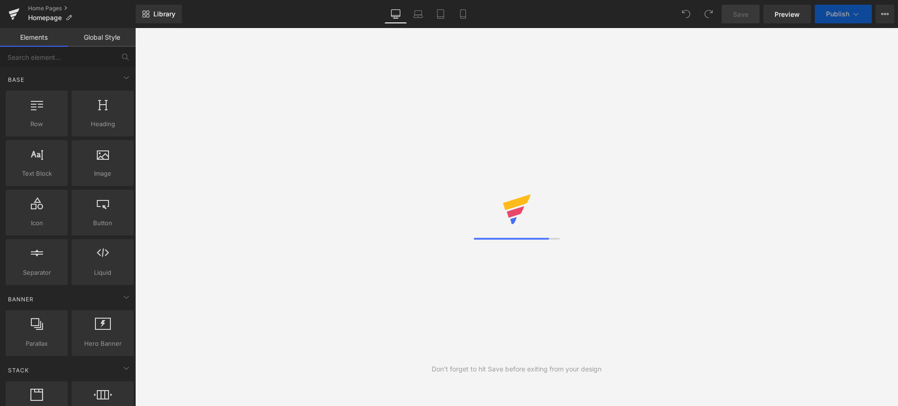 The width and height of the screenshot is (898, 406). What do you see at coordinates (441, 14) in the screenshot?
I see `a: Tablet` at bounding box center [441, 14].